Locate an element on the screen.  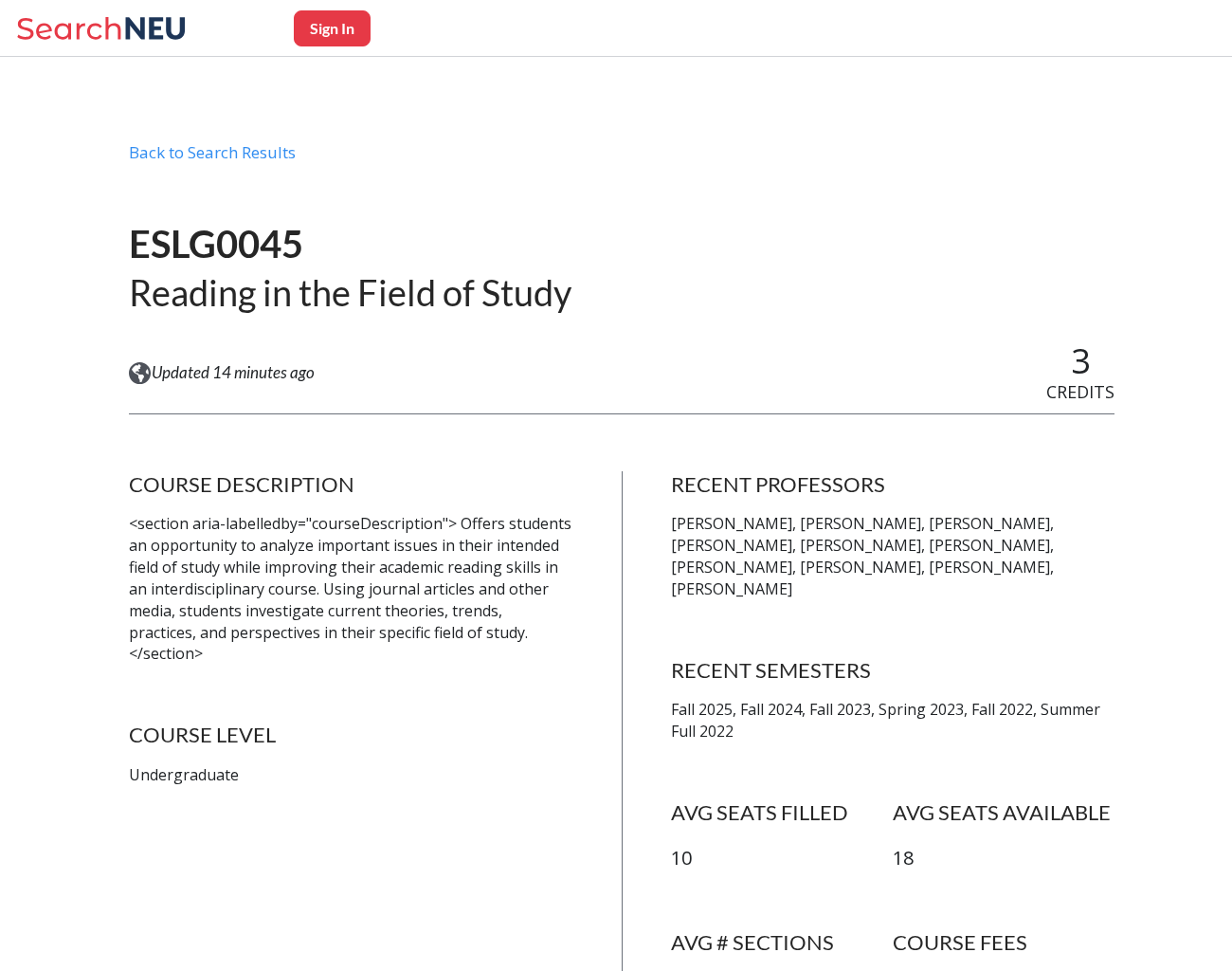
h4: AVG SEATS FILLED is located at coordinates (782, 812).